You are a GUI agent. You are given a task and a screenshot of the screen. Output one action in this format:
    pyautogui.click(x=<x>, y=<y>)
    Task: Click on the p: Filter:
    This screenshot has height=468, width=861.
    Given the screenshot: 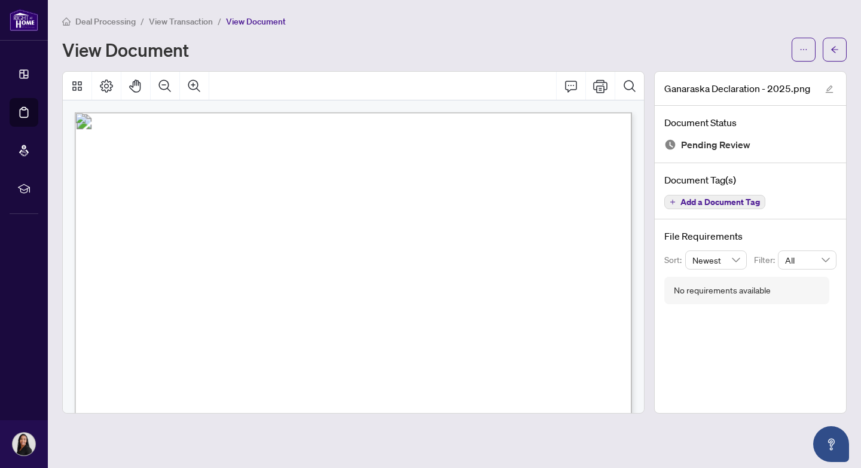 What is the action you would take?
    pyautogui.click(x=766, y=260)
    